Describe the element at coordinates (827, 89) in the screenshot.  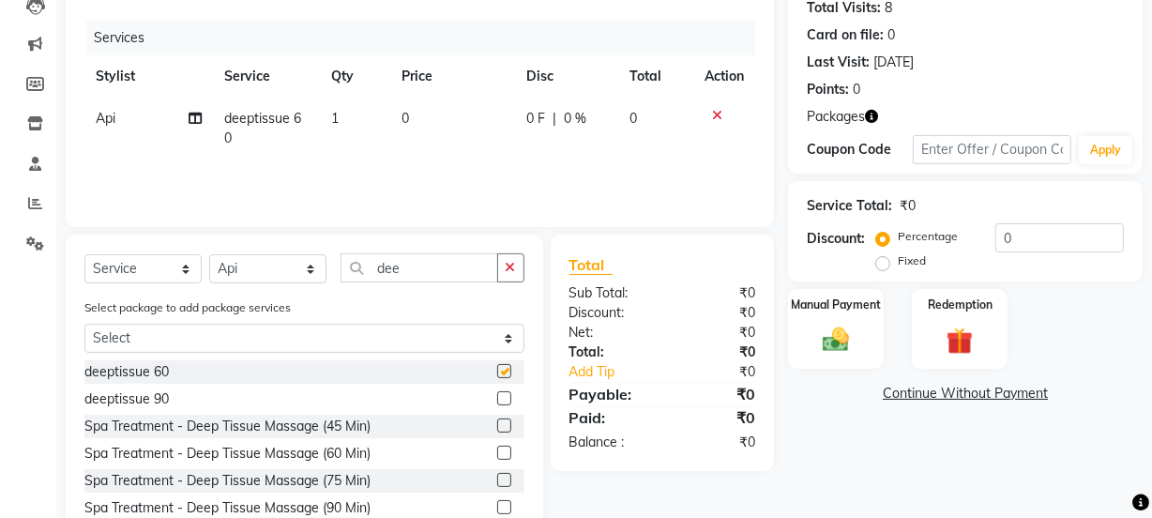
I see `div: Points:` at that location.